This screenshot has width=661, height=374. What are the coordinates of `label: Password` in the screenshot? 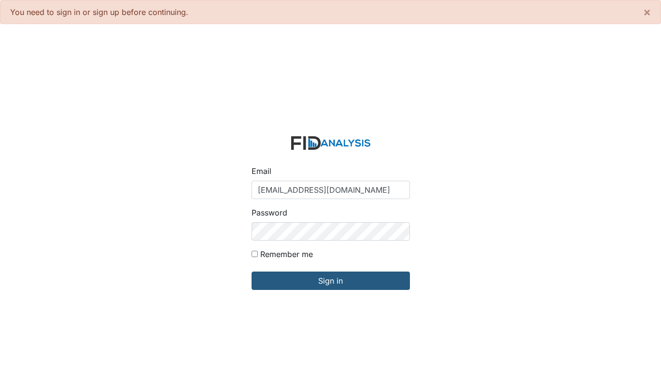 It's located at (269, 212).